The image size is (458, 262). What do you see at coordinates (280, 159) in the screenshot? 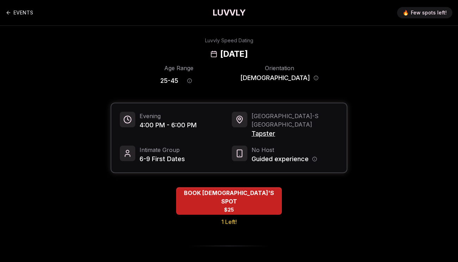
I see `span: Guided experience` at bounding box center [280, 159].